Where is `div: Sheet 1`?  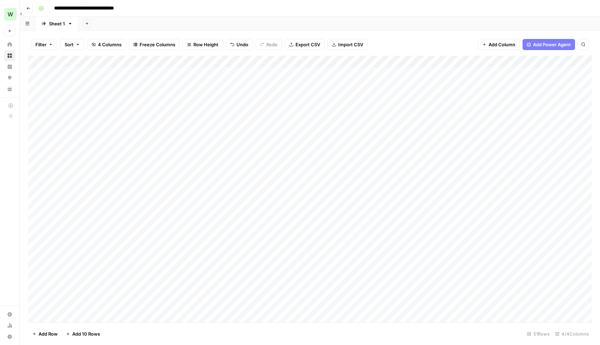
div: Sheet 1 is located at coordinates (57, 24).